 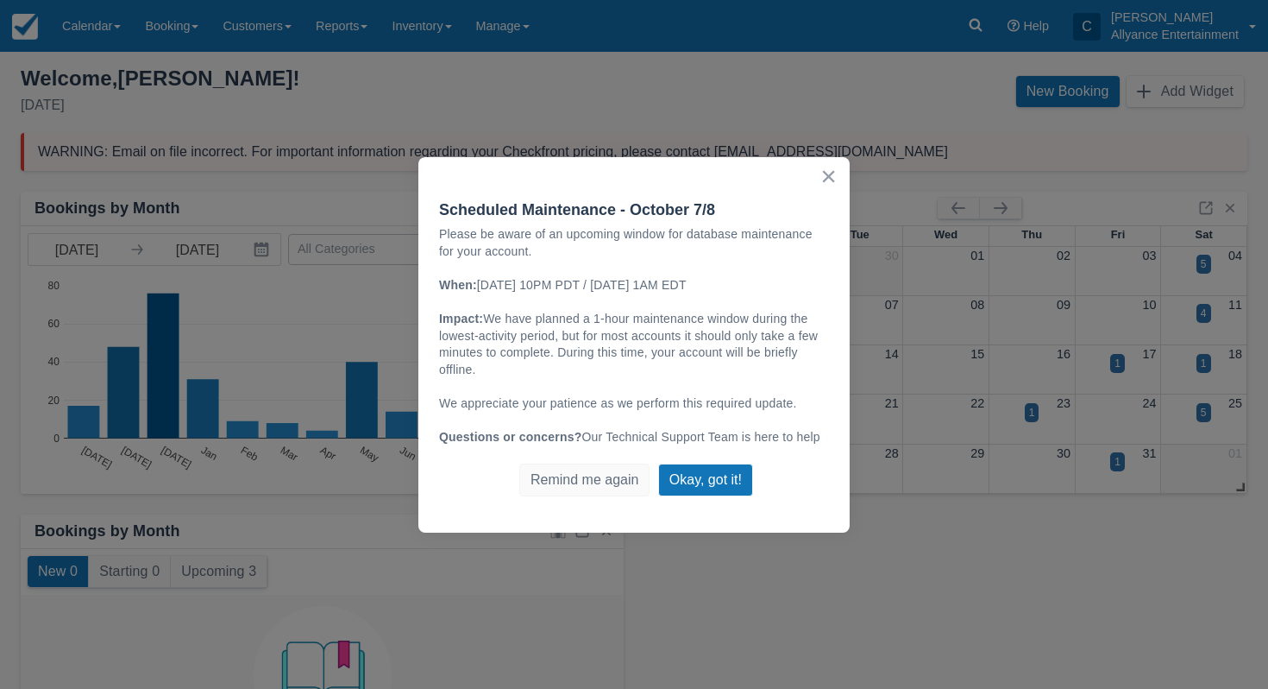 What do you see at coordinates (706, 480) in the screenshot?
I see `button: Okay, got it!` at bounding box center [706, 480].